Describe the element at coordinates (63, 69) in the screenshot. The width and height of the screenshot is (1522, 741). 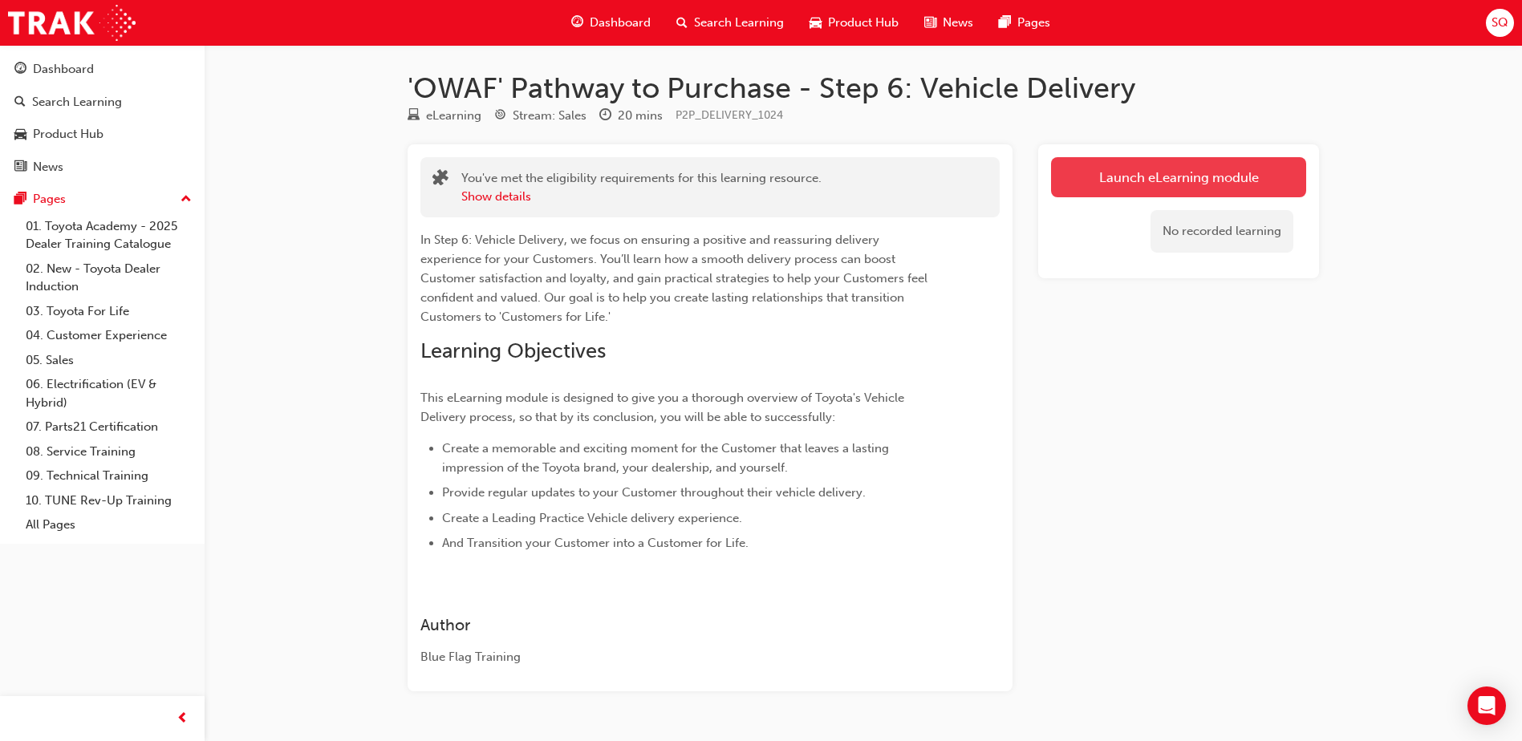
I see `div: Dashboard` at that location.